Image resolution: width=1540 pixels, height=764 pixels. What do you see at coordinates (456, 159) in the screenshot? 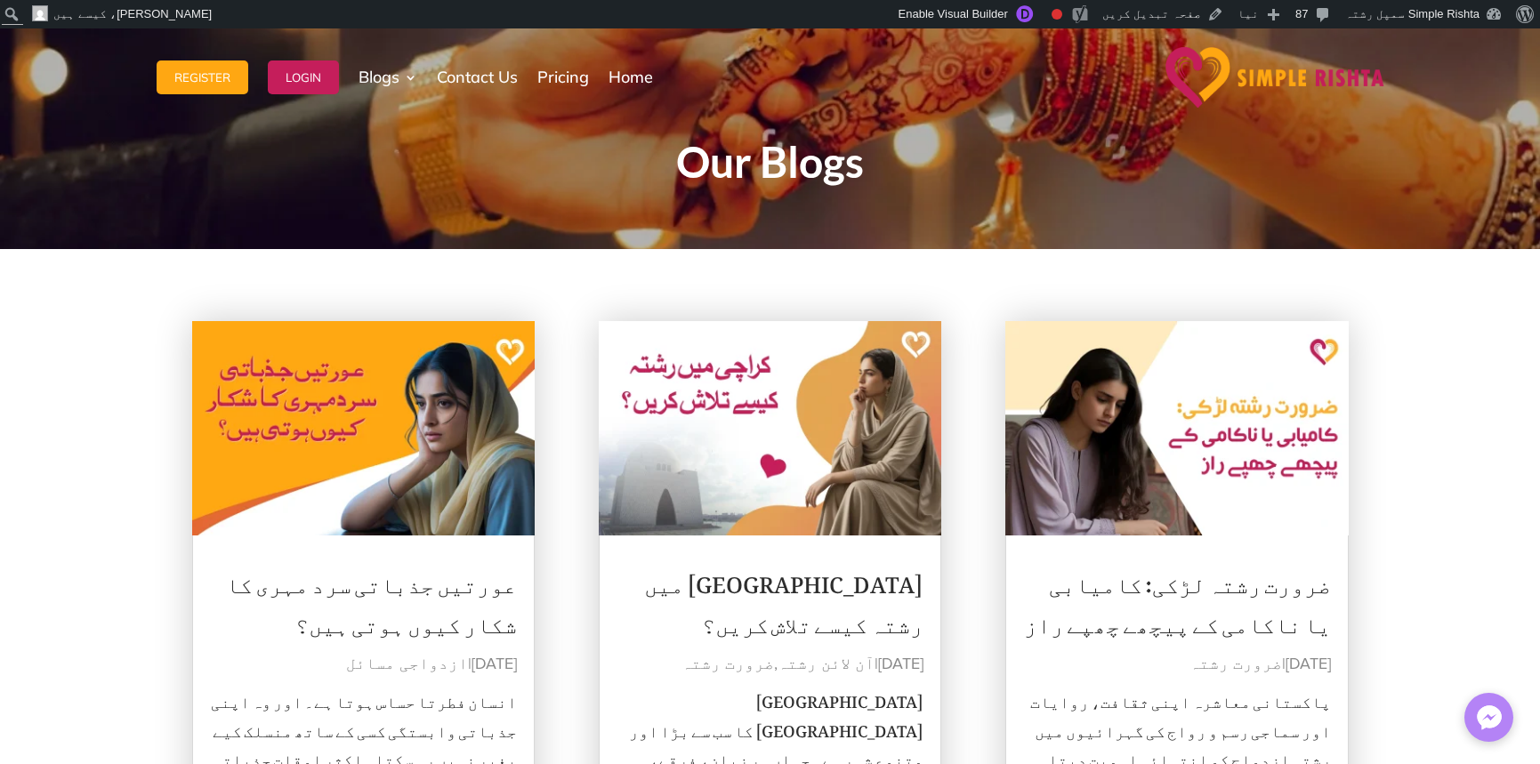
I see `a: English Blog` at bounding box center [456, 159].